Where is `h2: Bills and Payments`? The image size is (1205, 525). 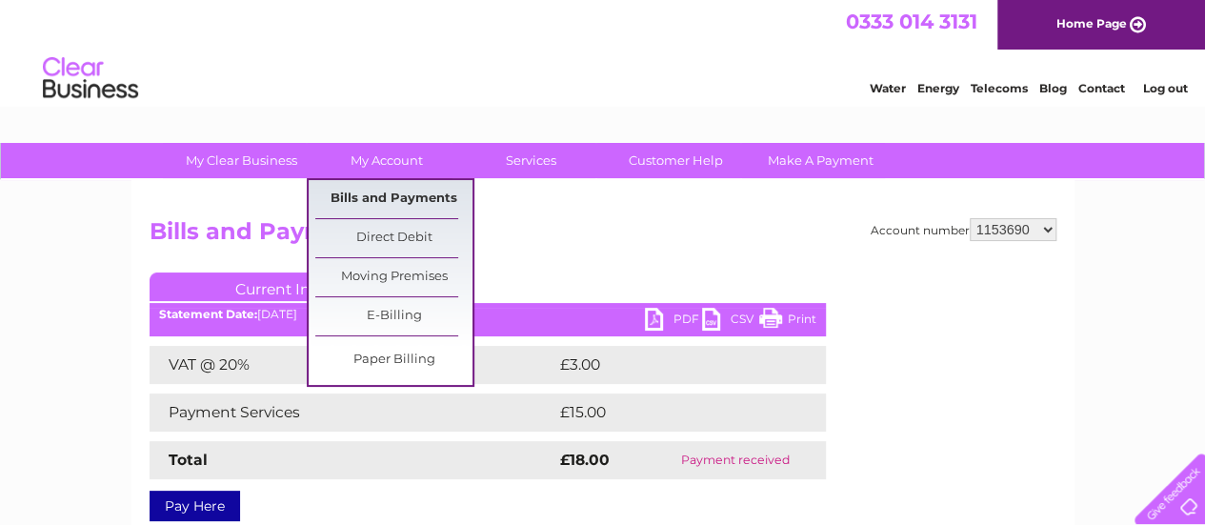 h2: Bills and Payments is located at coordinates (603, 236).